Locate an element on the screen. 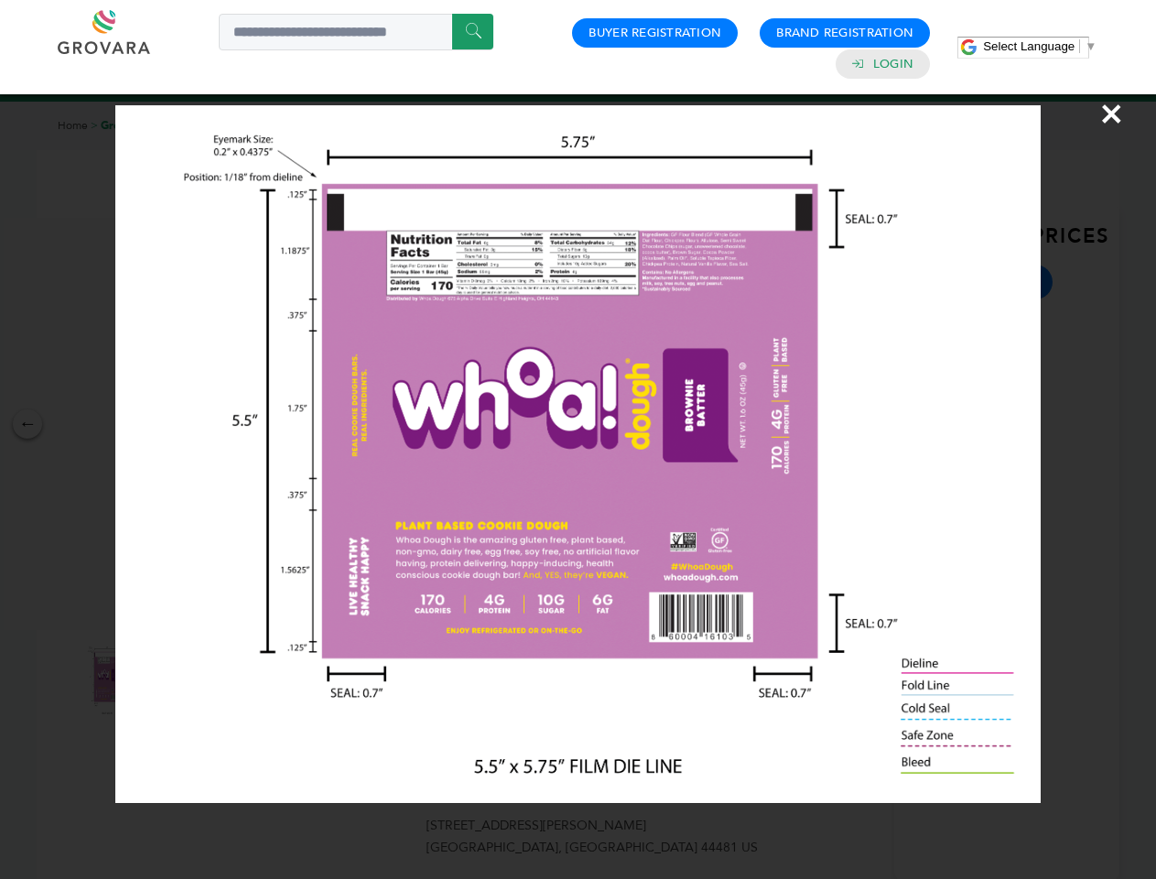 This screenshot has width=1156, height=879. a: Login is located at coordinates (893, 64).